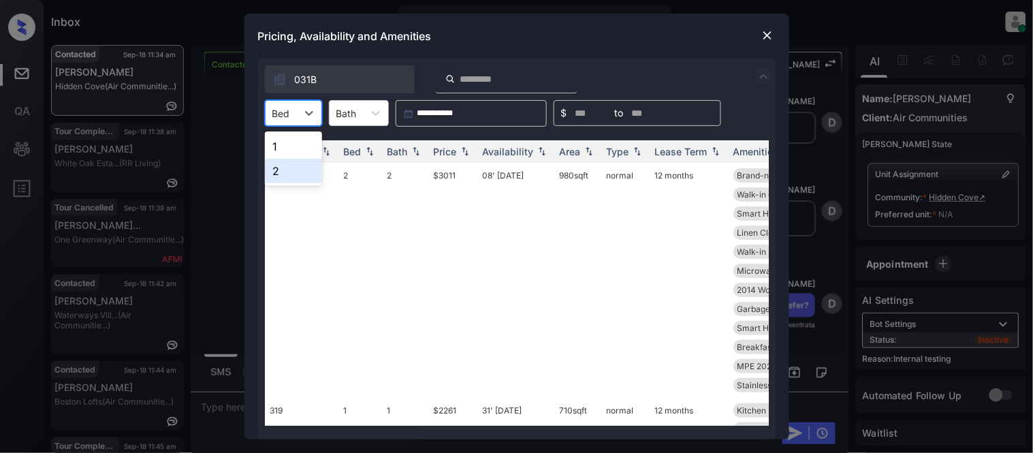 The width and height of the screenshot is (1033, 453). Describe the element at coordinates (775, 213) in the screenshot. I see `span: Smart Home Door...` at that location.